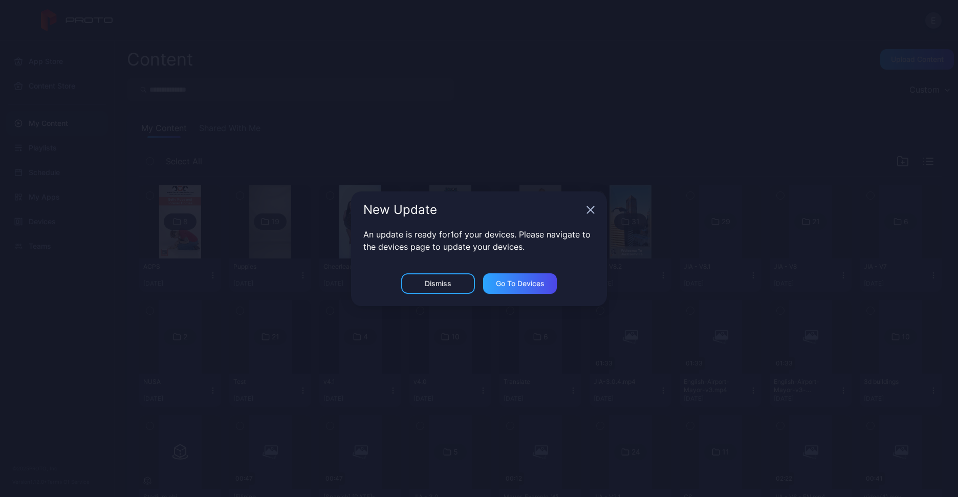 The width and height of the screenshot is (958, 497). What do you see at coordinates (520, 284) in the screenshot?
I see `div: Go to devices` at bounding box center [520, 284].